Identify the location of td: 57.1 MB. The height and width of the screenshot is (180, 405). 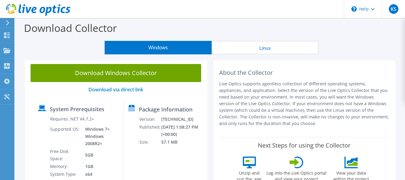
(183, 142).